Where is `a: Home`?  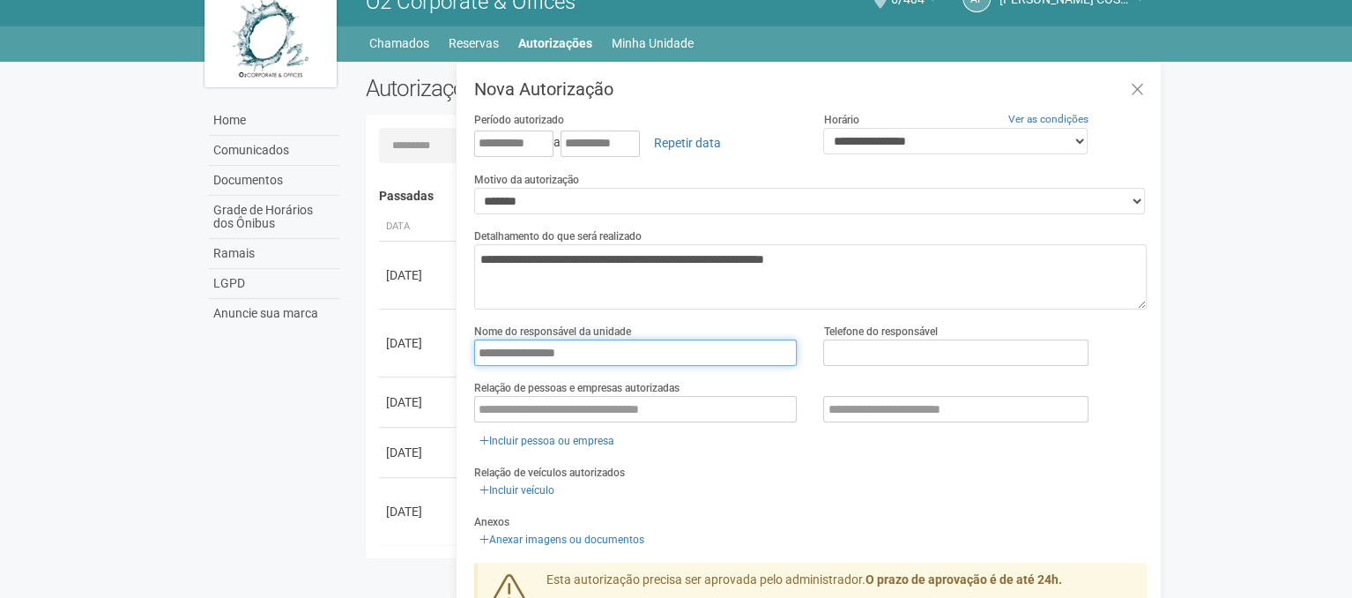 a: Home is located at coordinates (274, 121).